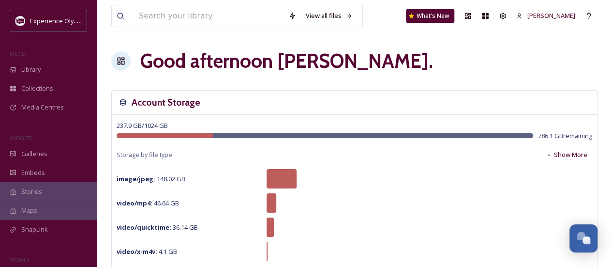 Image resolution: width=612 pixels, height=267 pixels. Describe the element at coordinates (43, 107) in the screenshot. I see `span: Media Centres` at that location.